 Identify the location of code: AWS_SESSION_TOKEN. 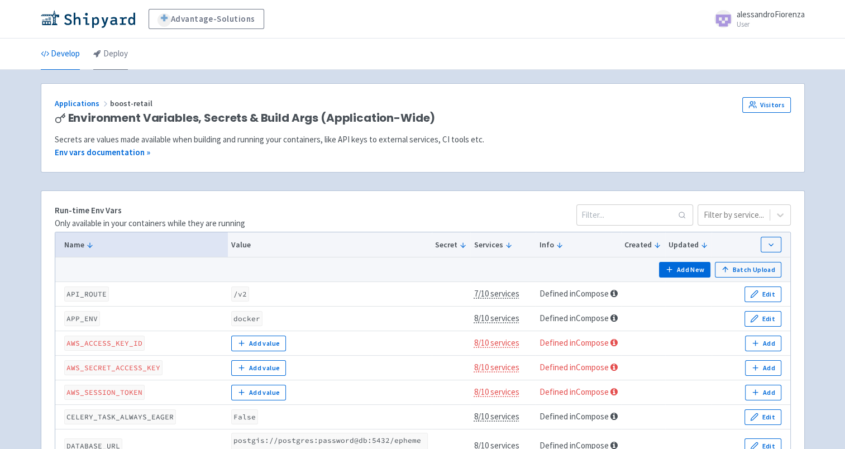
(104, 392).